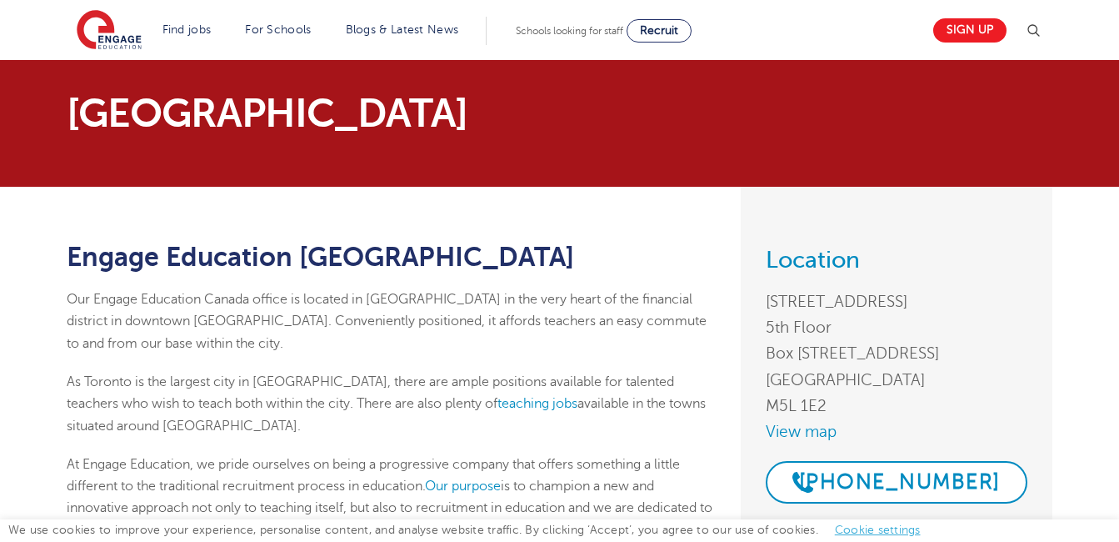  What do you see at coordinates (109, 31) in the screenshot?
I see `img: Engage Education` at bounding box center [109, 31].